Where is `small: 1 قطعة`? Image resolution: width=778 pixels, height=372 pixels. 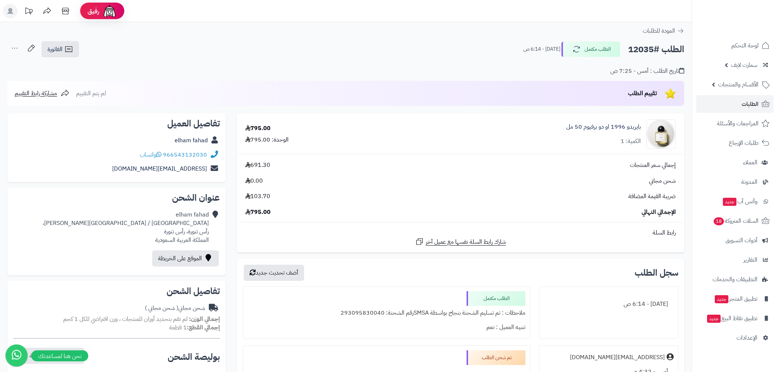 small: 1 قطعة is located at coordinates (194, 327).